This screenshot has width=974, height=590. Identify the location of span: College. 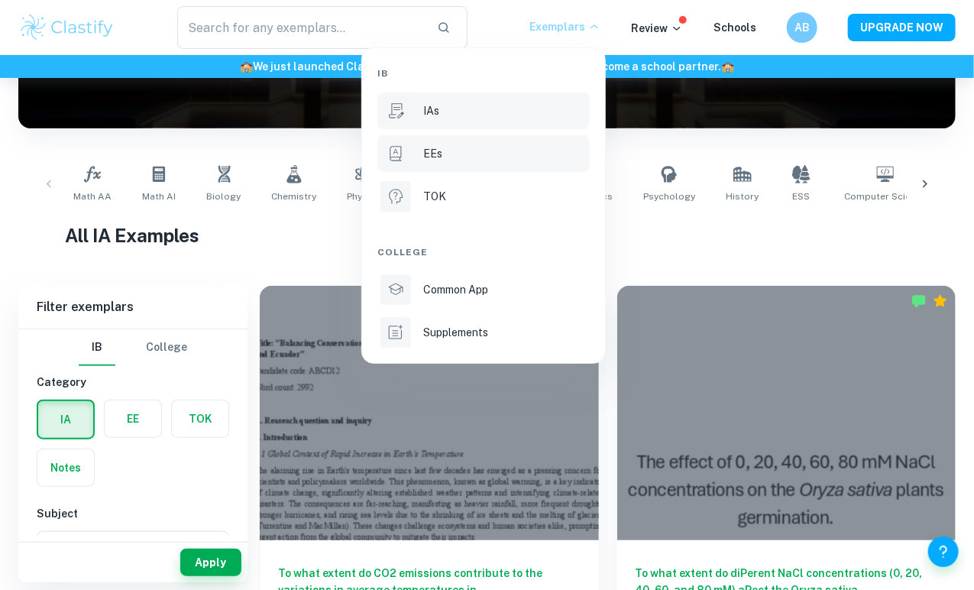
(403, 252).